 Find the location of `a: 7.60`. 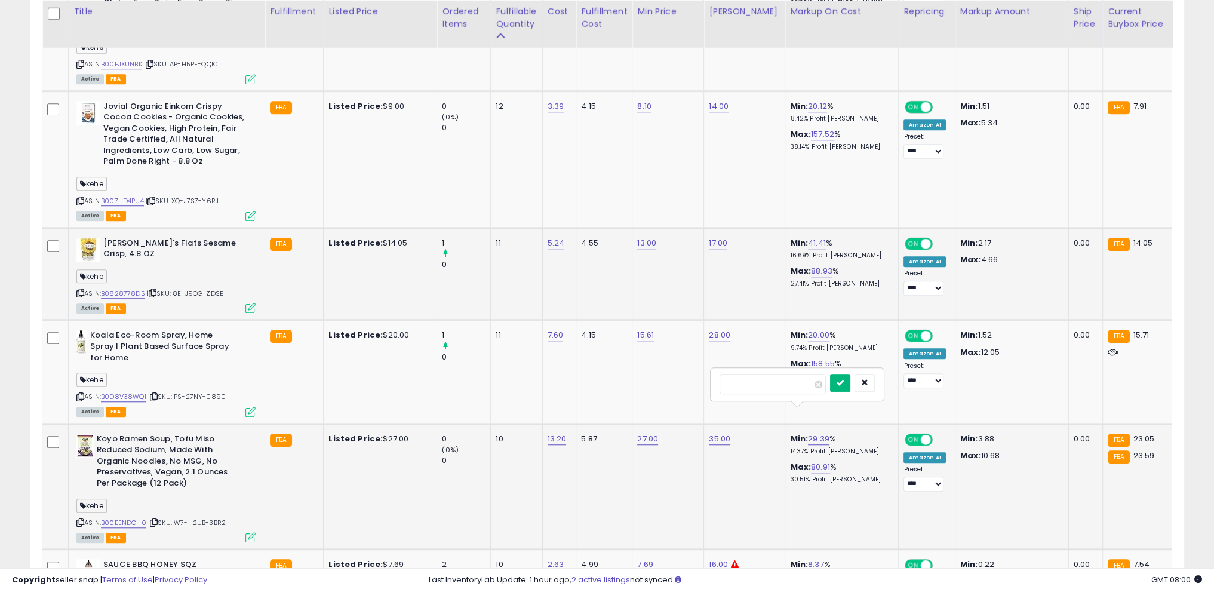

a: 7.60 is located at coordinates (555, 335).